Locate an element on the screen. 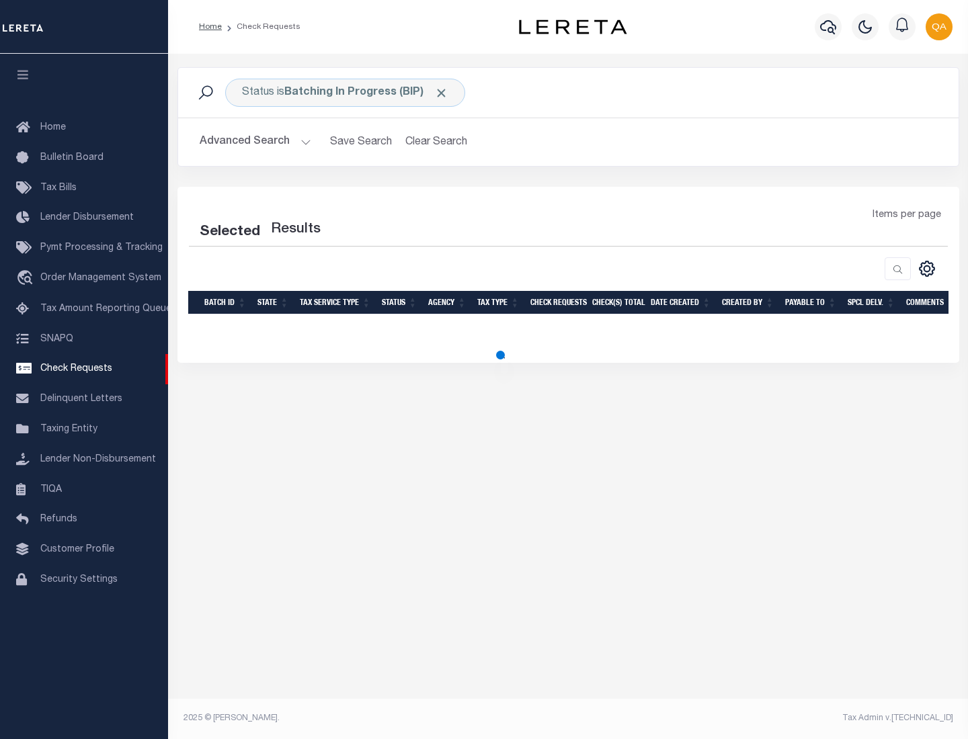  span: TIQA is located at coordinates (51, 489).